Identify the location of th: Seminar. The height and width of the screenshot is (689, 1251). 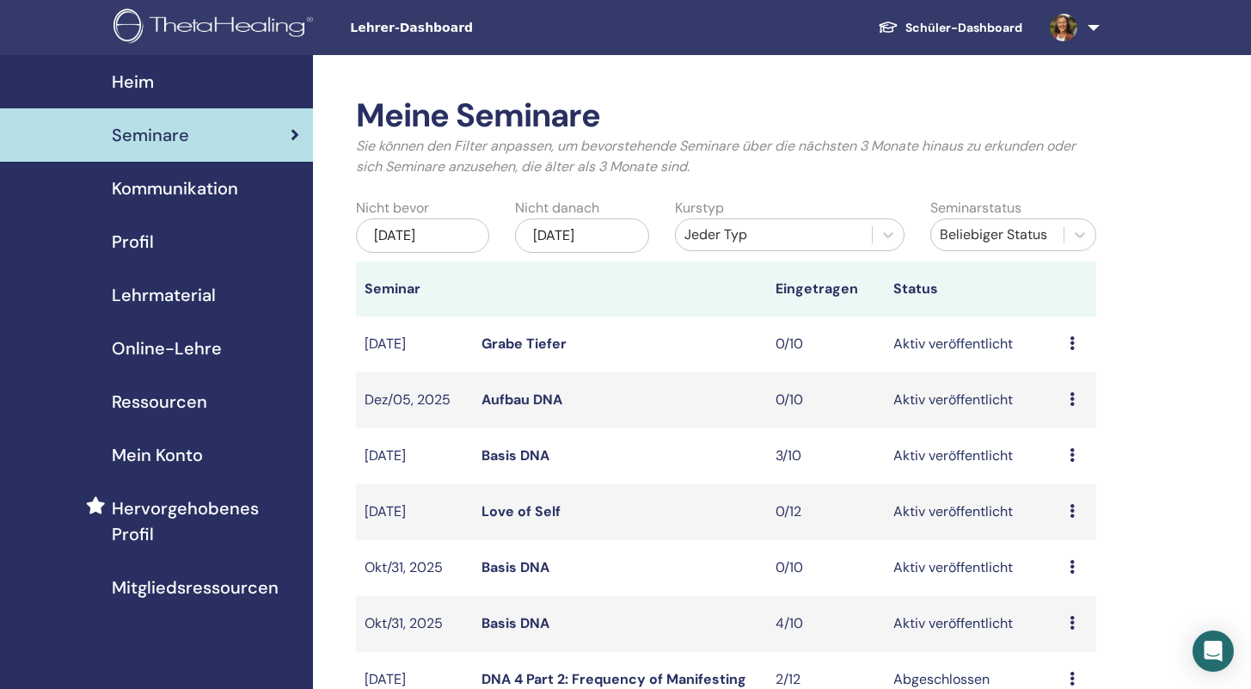
(414, 289).